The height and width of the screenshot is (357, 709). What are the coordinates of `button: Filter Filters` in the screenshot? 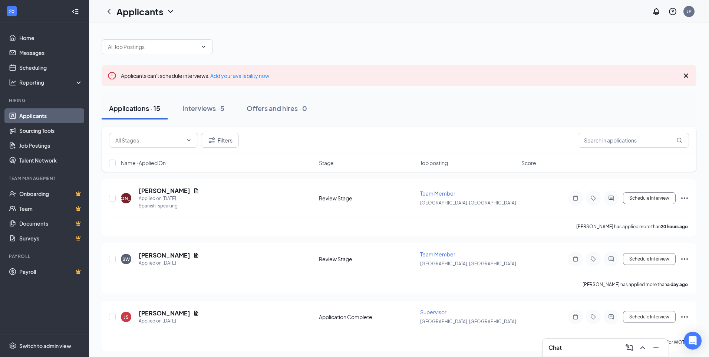 It's located at (220, 140).